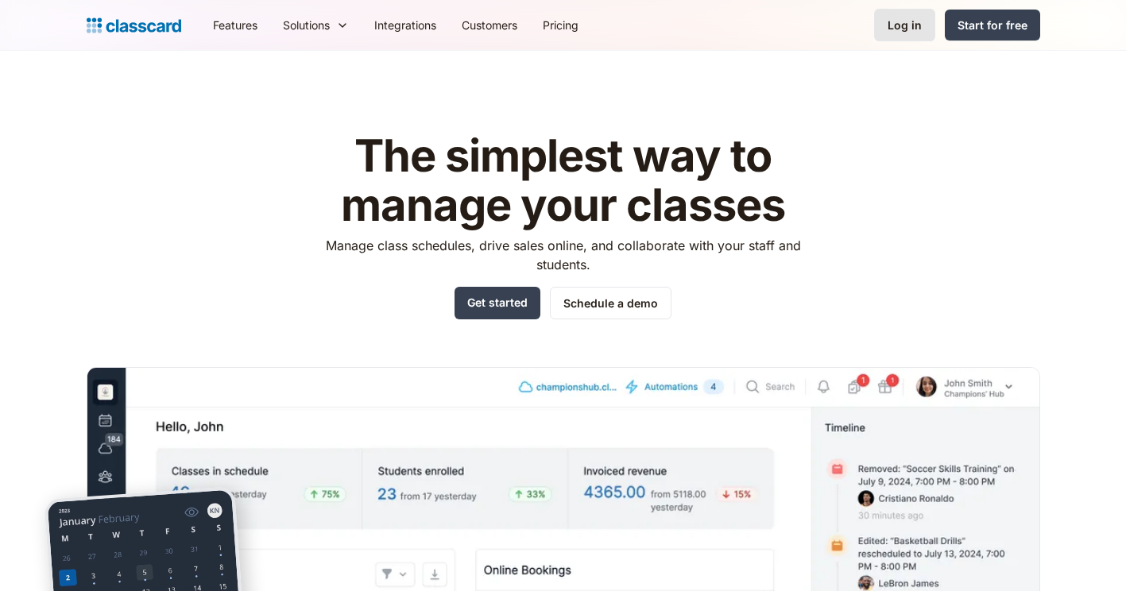  I want to click on a: Log in, so click(904, 25).